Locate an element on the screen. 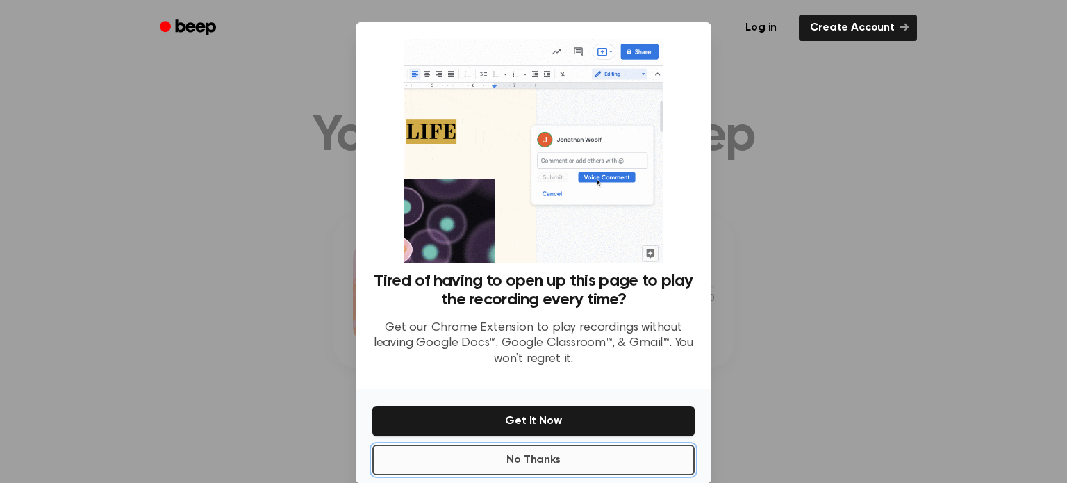 The image size is (1067, 483). button: Get It Now is located at coordinates (533, 421).